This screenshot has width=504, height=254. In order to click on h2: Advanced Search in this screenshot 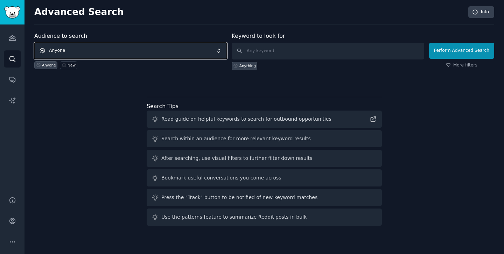, I will do `click(249, 12)`.